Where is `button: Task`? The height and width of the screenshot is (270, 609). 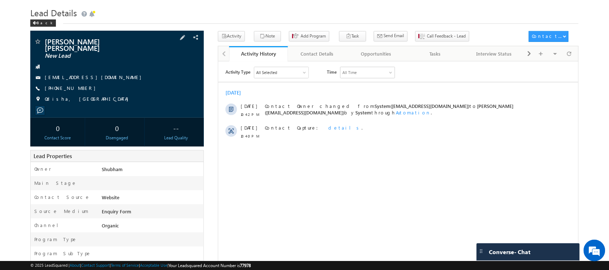
button: Task is located at coordinates (353, 36).